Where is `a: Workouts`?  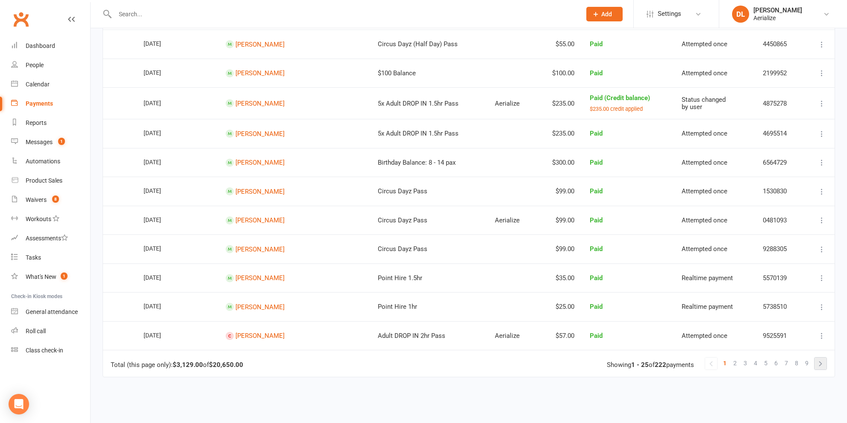 a: Workouts is located at coordinates (50, 219).